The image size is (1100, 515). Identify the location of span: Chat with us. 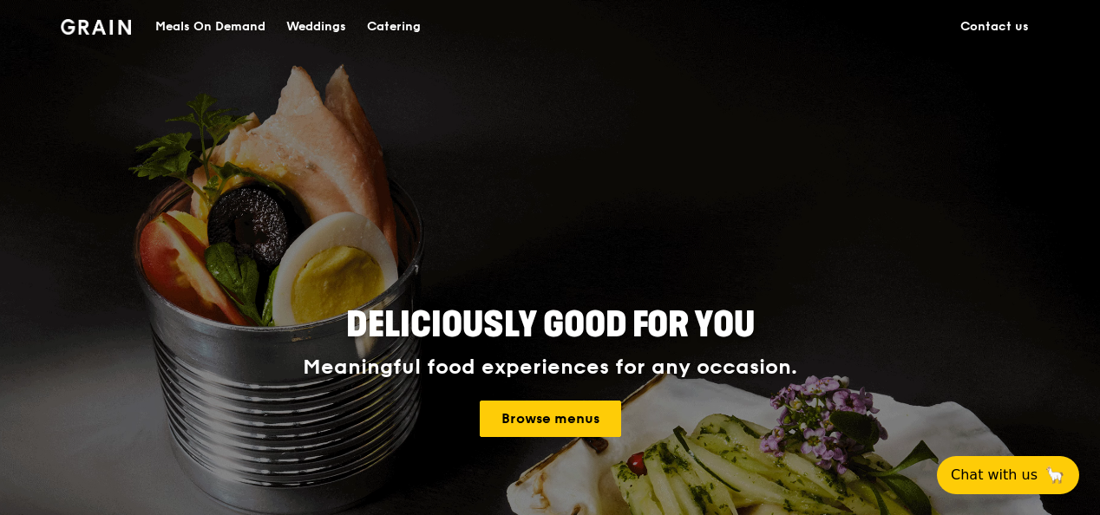
(994, 475).